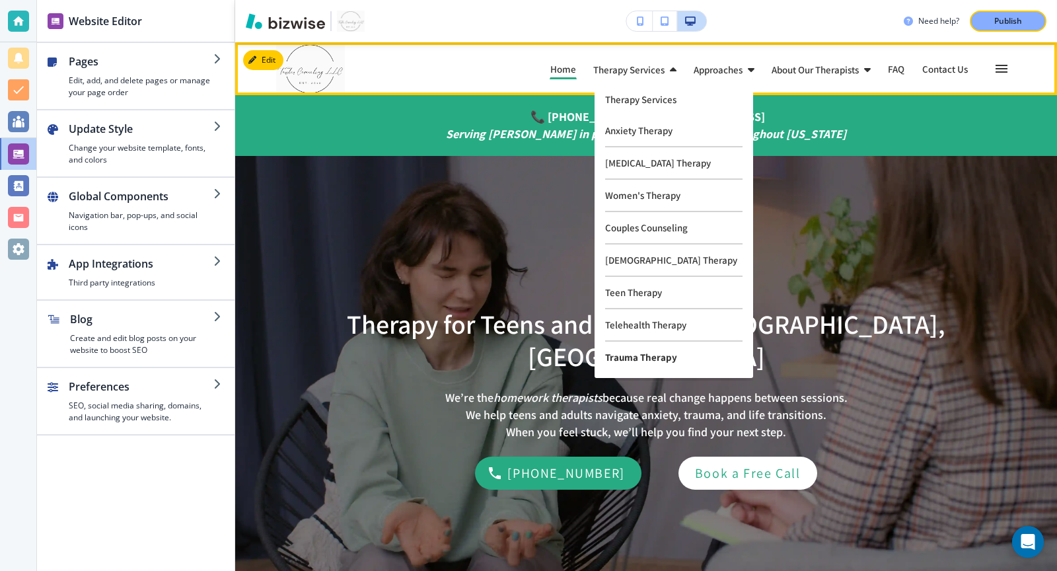 This screenshot has height=571, width=1057. What do you see at coordinates (946, 69) in the screenshot?
I see `p: Contact Us` at bounding box center [946, 69].